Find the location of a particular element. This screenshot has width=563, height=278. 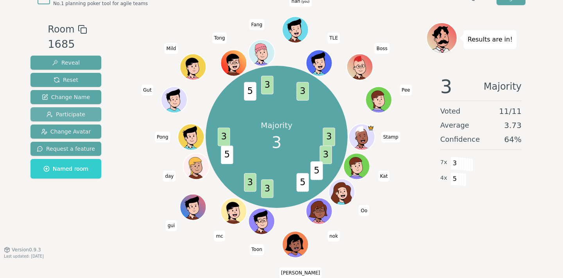

span: Named room is located at coordinates (66, 169).